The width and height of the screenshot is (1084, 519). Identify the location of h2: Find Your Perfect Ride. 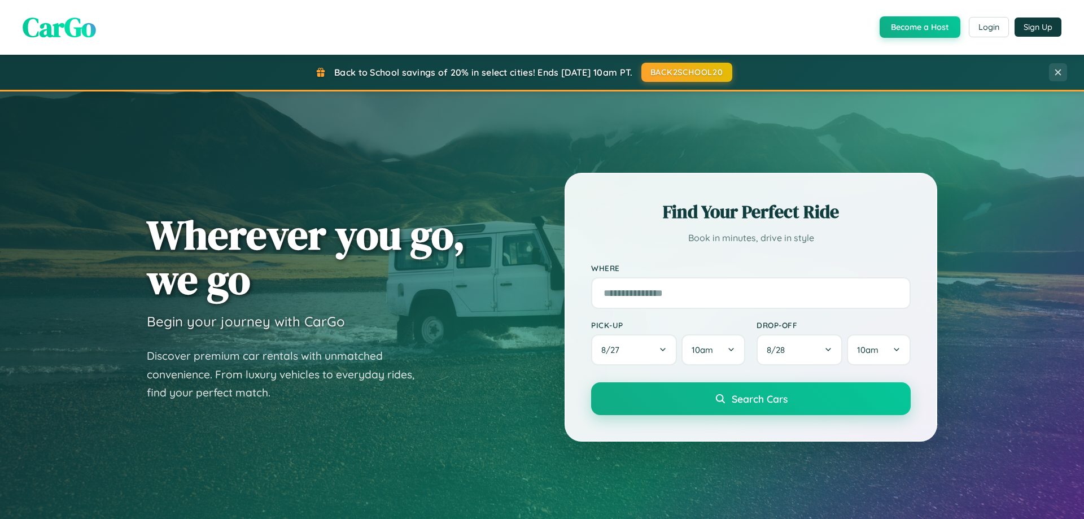
(751, 212).